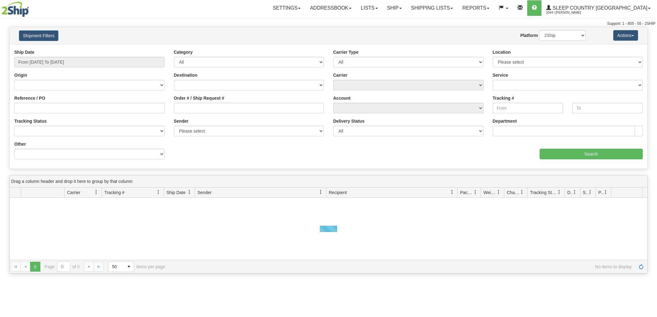 The image size is (657, 317). Describe the element at coordinates (476, 8) in the screenshot. I see `a: Reports` at that location.